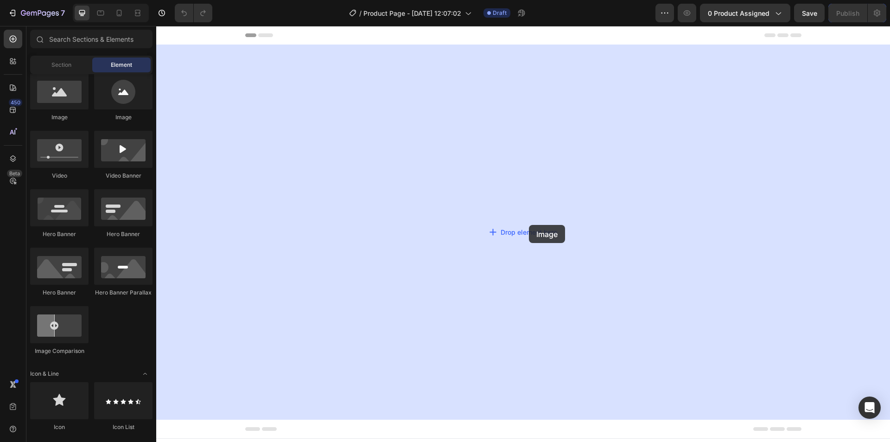 The image size is (890, 442). What do you see at coordinates (809, 13) in the screenshot?
I see `span: Save` at bounding box center [809, 13].